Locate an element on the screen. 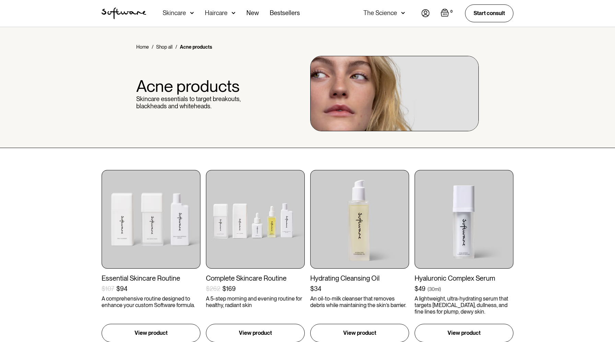 The height and width of the screenshot is (342, 615). div: $49 is located at coordinates (420, 289).